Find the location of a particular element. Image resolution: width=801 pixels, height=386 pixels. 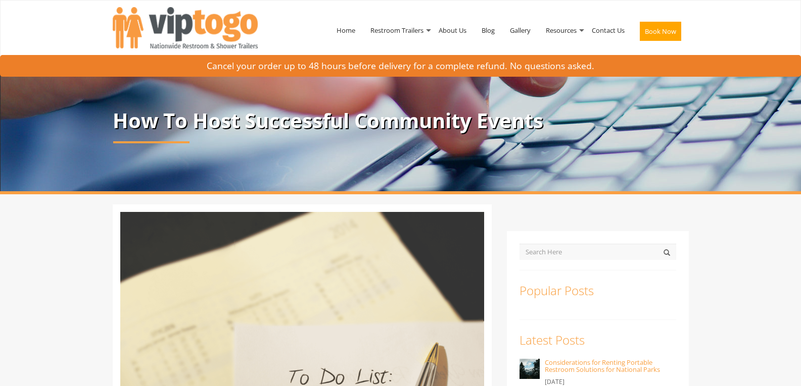

button: Book Now is located at coordinates (660, 31).